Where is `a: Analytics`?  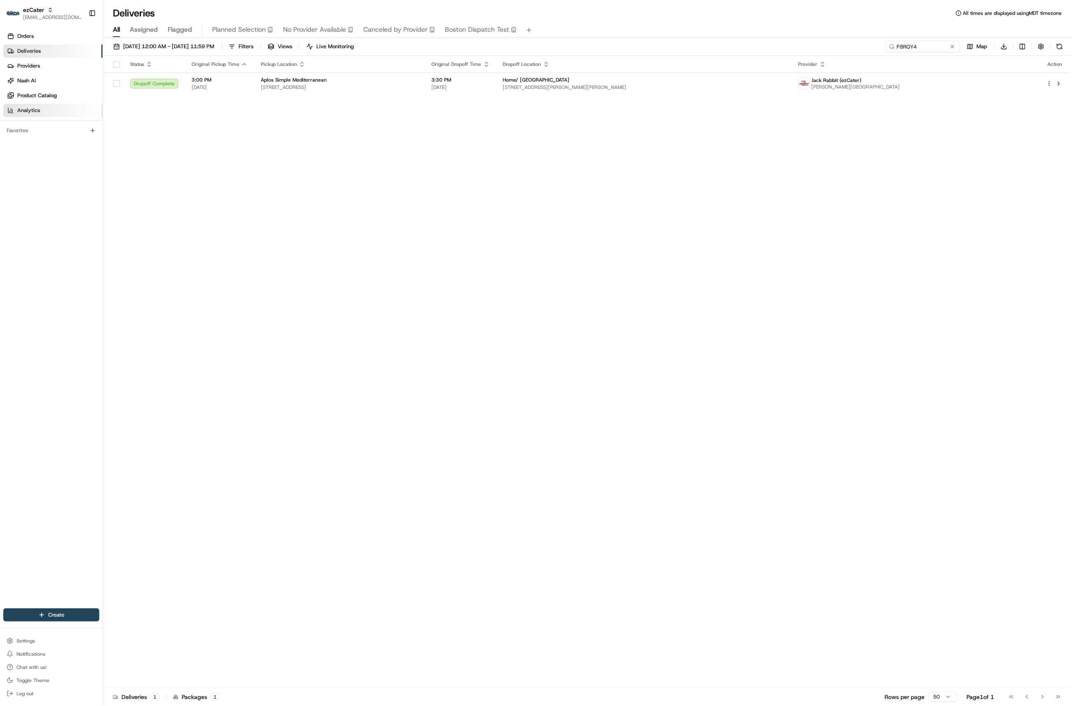 a: Analytics is located at coordinates (53, 110).